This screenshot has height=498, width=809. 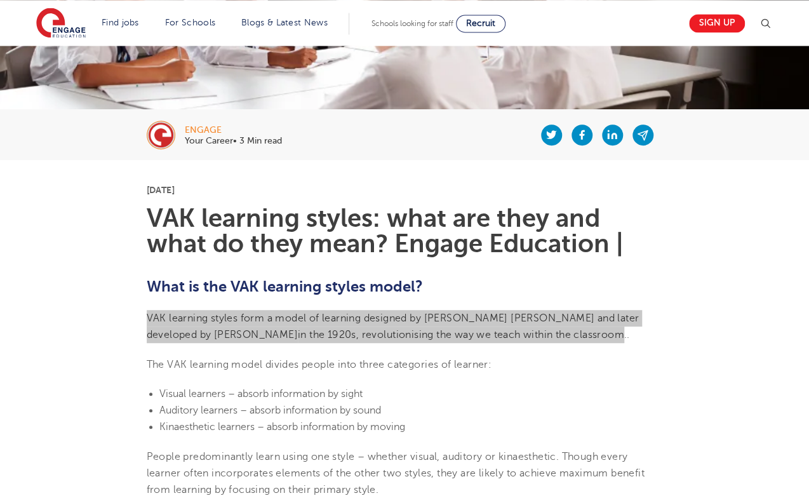 What do you see at coordinates (190, 22) in the screenshot?
I see `a: For Schools` at bounding box center [190, 22].